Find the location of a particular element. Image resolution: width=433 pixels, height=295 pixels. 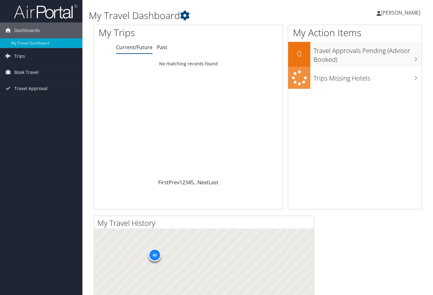

a: Trips Missing Hotels is located at coordinates (355, 78).